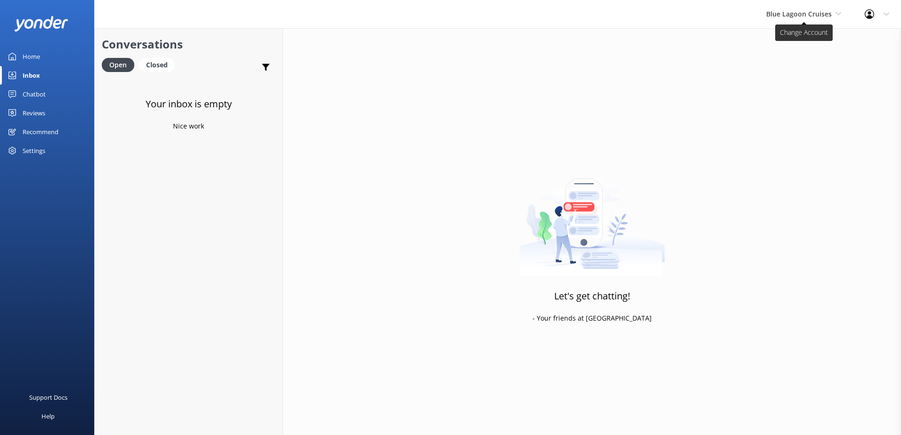 The width and height of the screenshot is (901, 435). Describe the element at coordinates (592, 296) in the screenshot. I see `h3: Let's get chatting!` at that location.